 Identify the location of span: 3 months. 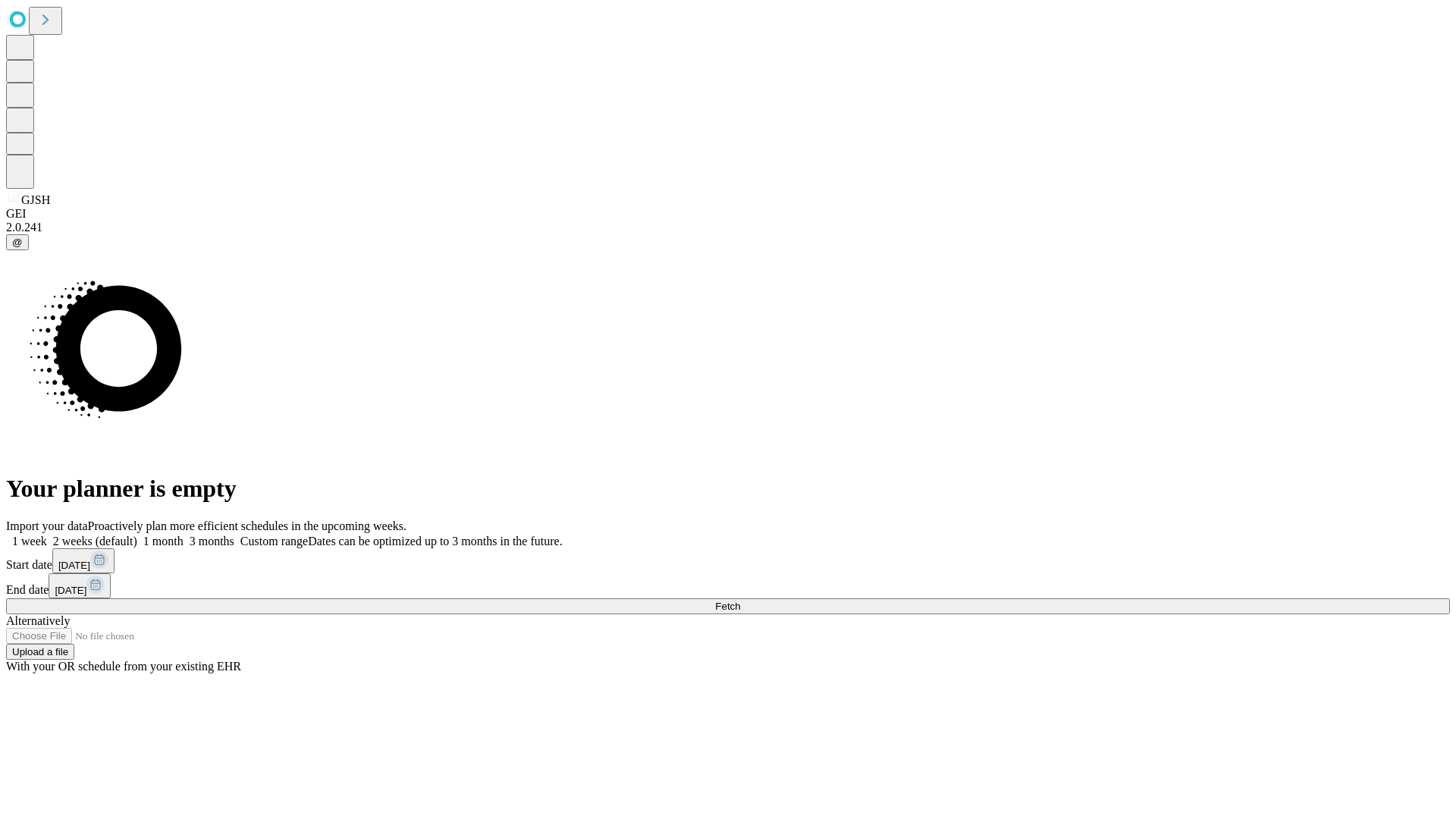
(211, 541).